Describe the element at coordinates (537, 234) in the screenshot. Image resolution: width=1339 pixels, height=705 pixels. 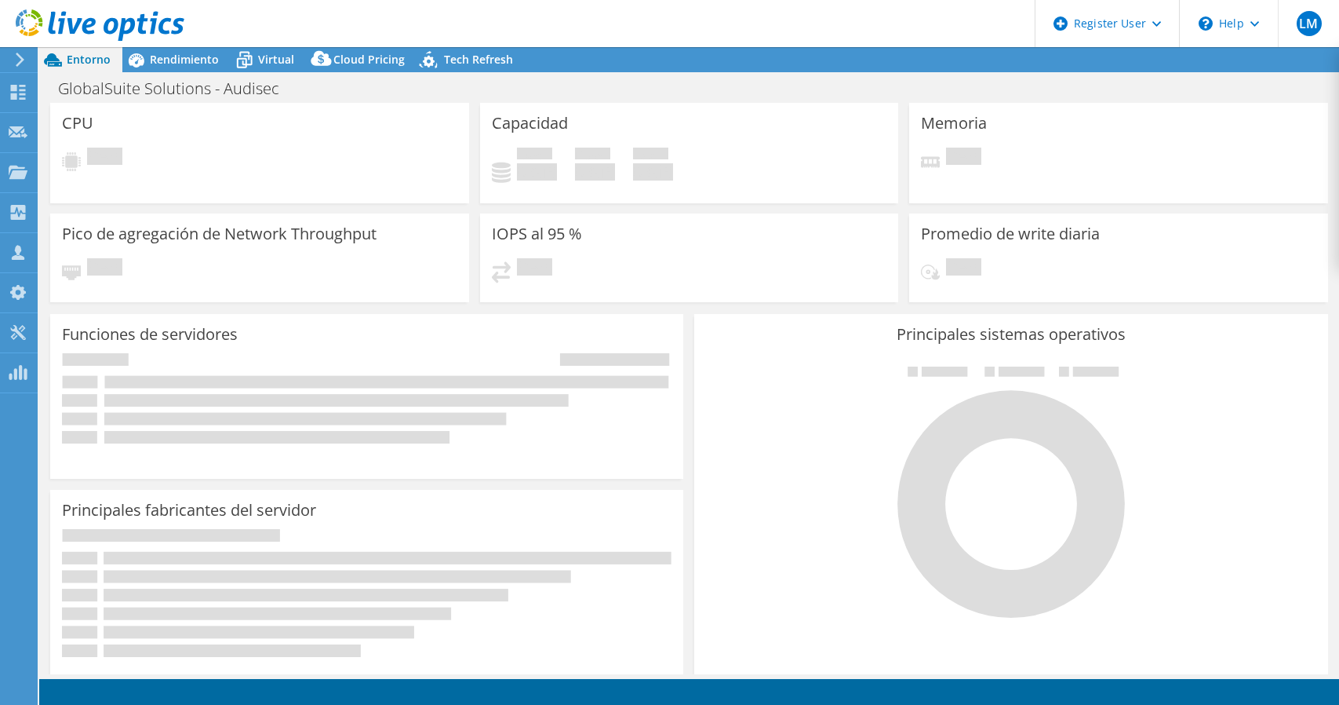
I see `h3: IOPS al 95 %` at that location.